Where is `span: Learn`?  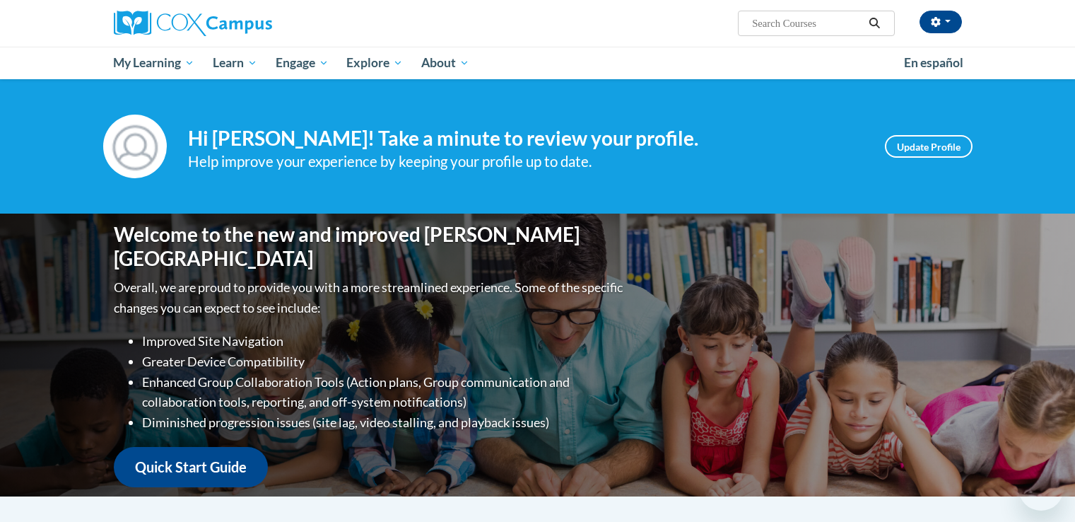
span: Learn is located at coordinates (235, 63).